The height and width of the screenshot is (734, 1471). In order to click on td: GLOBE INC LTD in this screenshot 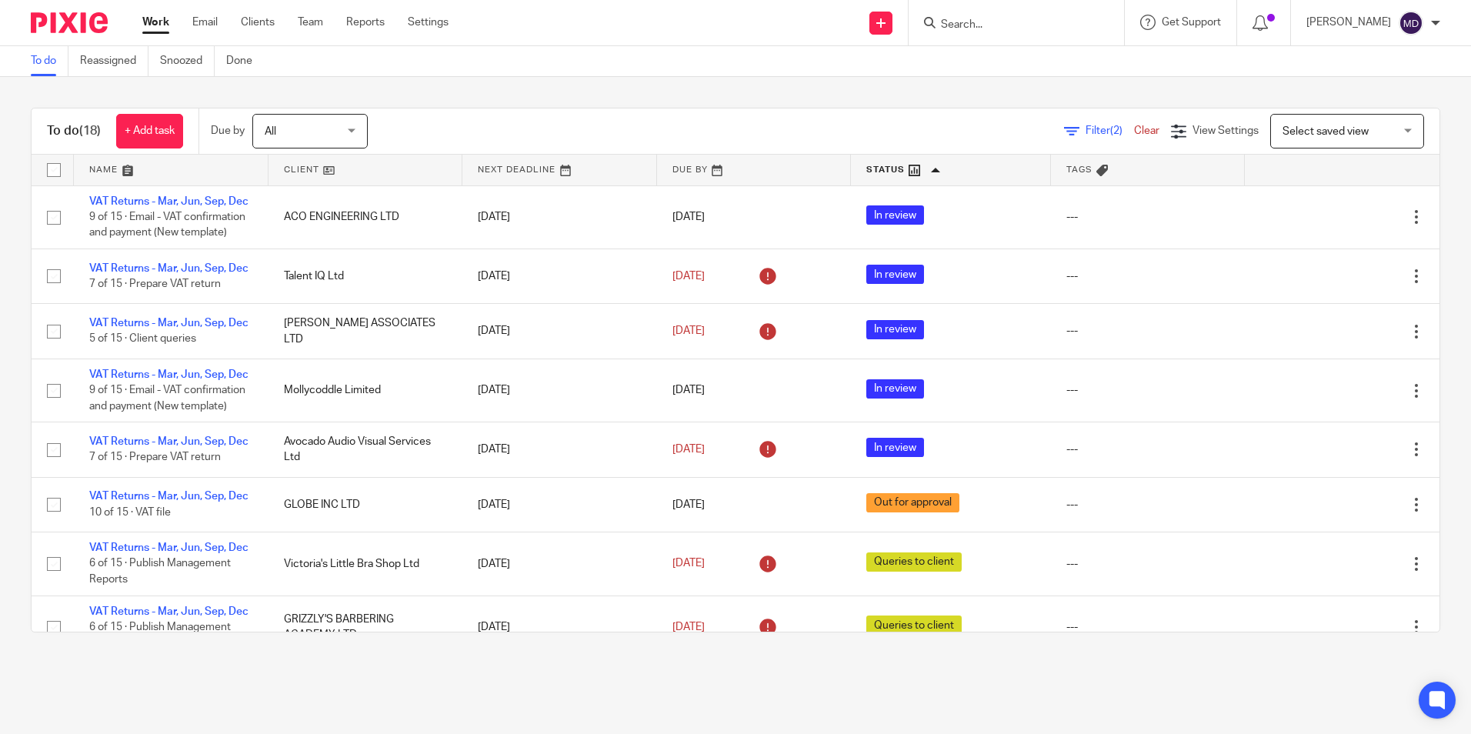, I will do `click(365, 504)`.